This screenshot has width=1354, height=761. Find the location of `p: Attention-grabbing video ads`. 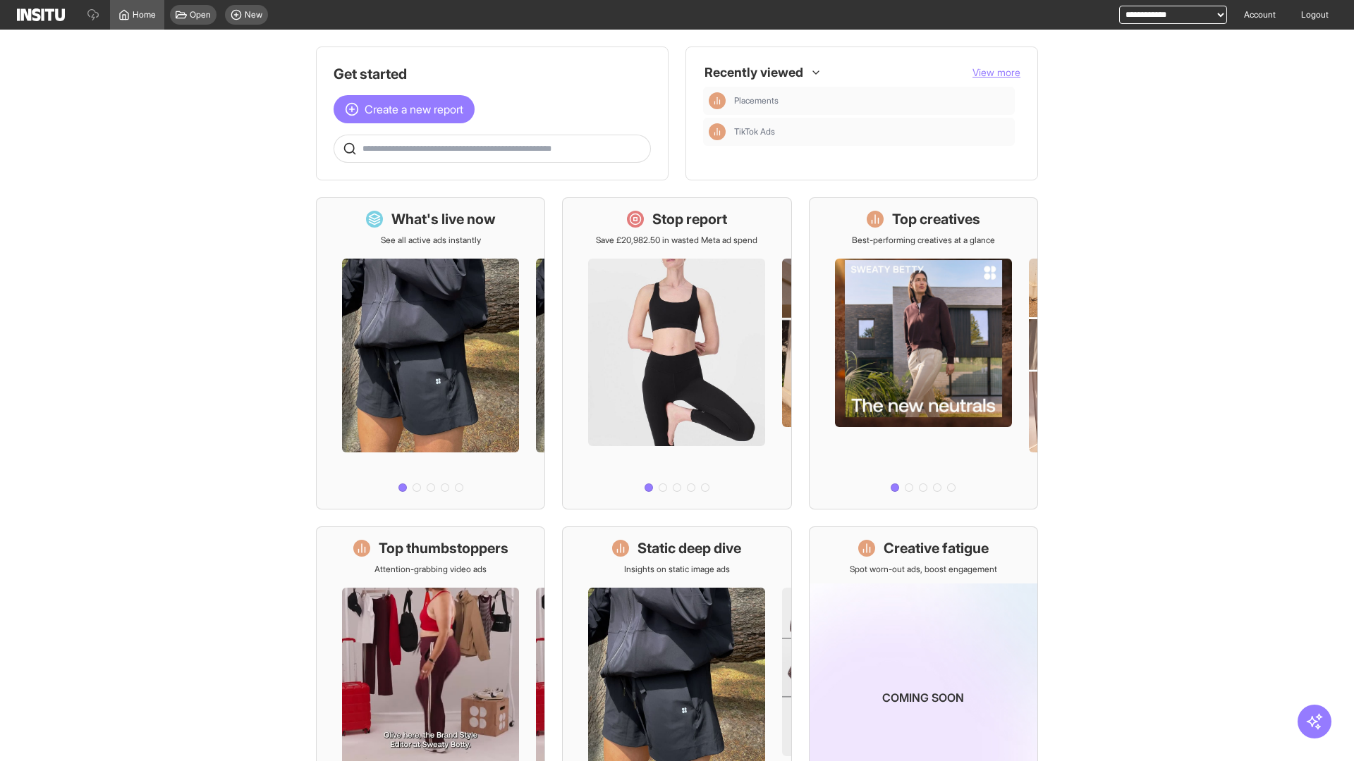

p: Attention-grabbing video ads is located at coordinates (430, 570).